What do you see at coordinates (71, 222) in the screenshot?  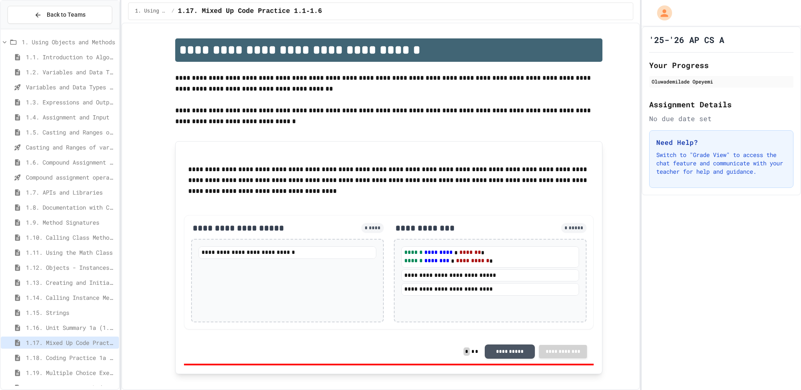 I see `span: 1.9. Method Signatures` at bounding box center [71, 222].